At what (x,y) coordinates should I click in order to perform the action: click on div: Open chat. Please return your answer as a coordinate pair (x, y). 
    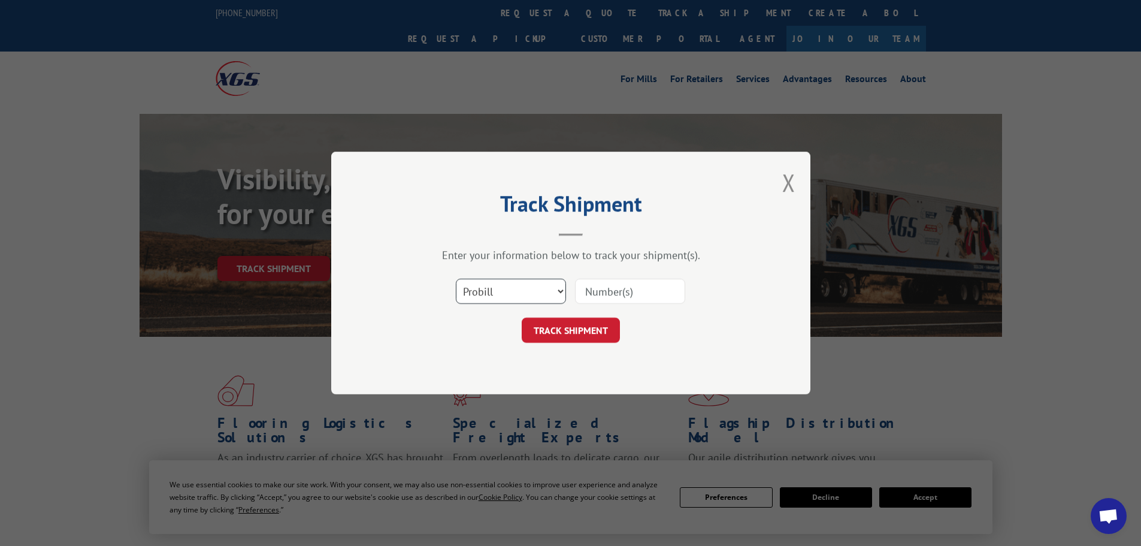
    Looking at the image, I should click on (1108, 516).